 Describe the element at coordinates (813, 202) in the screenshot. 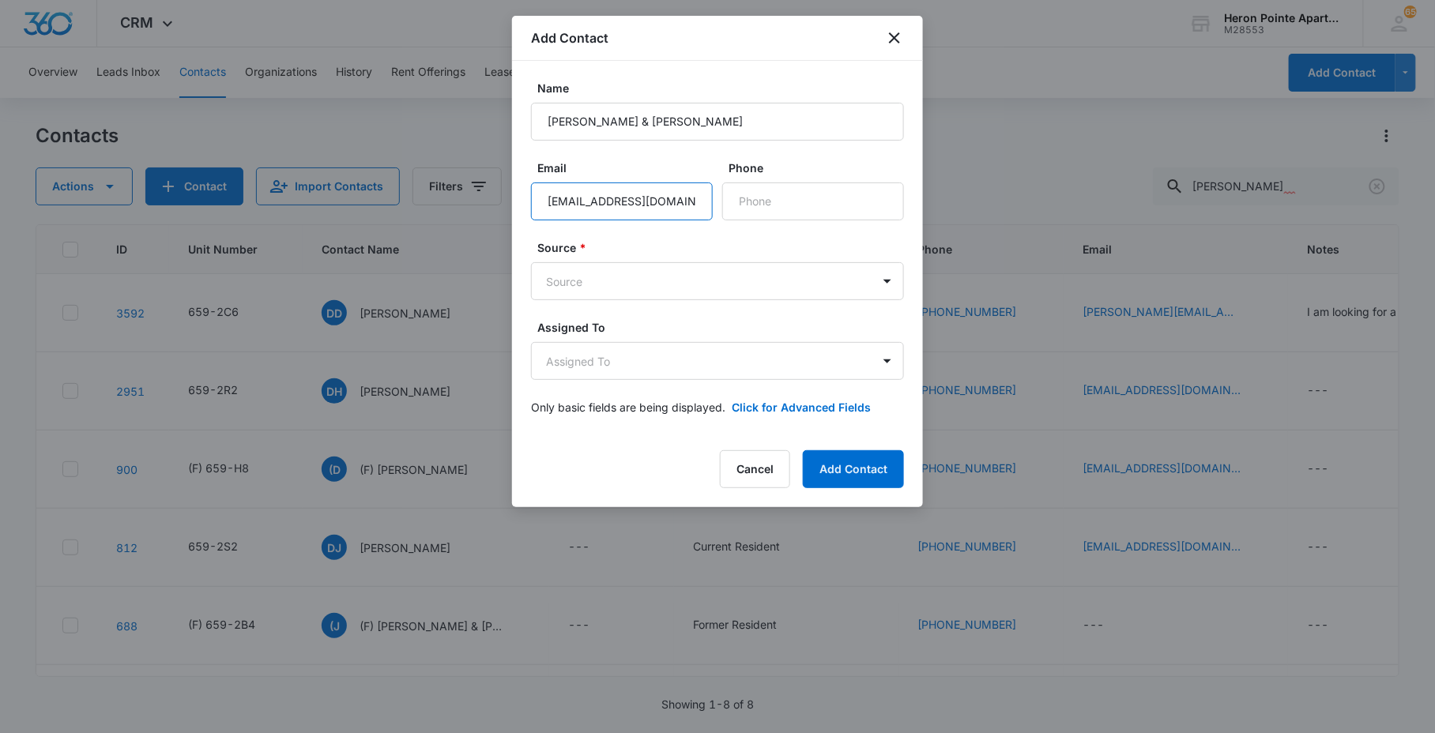

I see `input: Phone` at that location.